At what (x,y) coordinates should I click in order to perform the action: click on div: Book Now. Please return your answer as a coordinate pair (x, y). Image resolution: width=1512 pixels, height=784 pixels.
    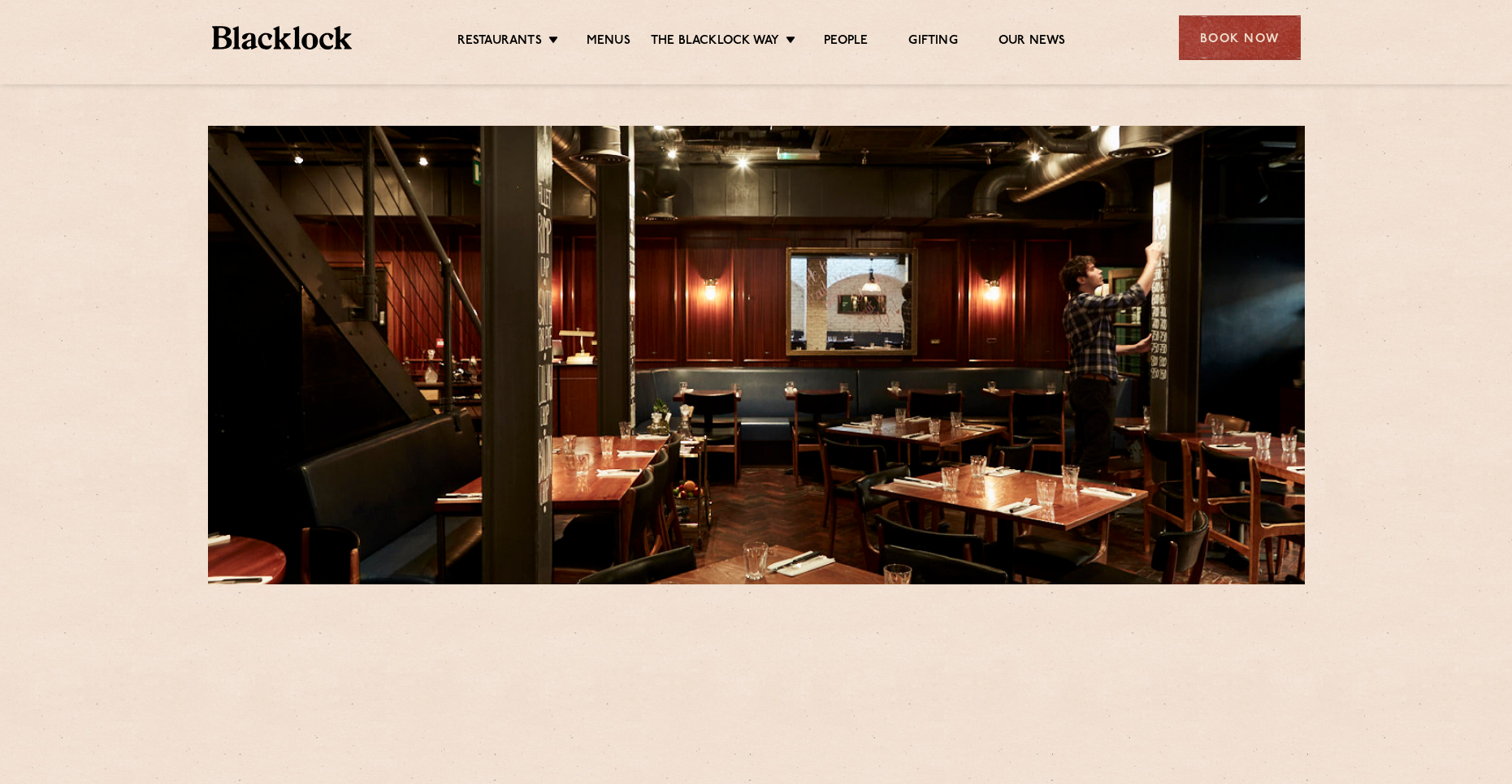
    Looking at the image, I should click on (1239, 38).